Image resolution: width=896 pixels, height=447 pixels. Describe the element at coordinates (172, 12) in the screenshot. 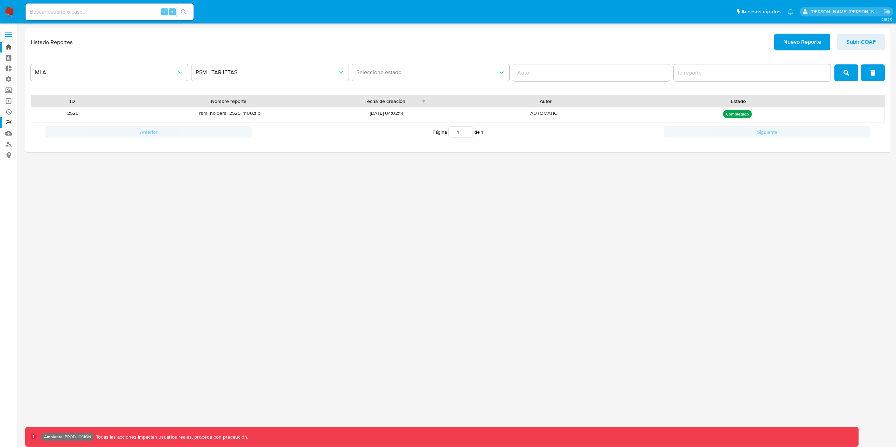

I see `span: s` at that location.